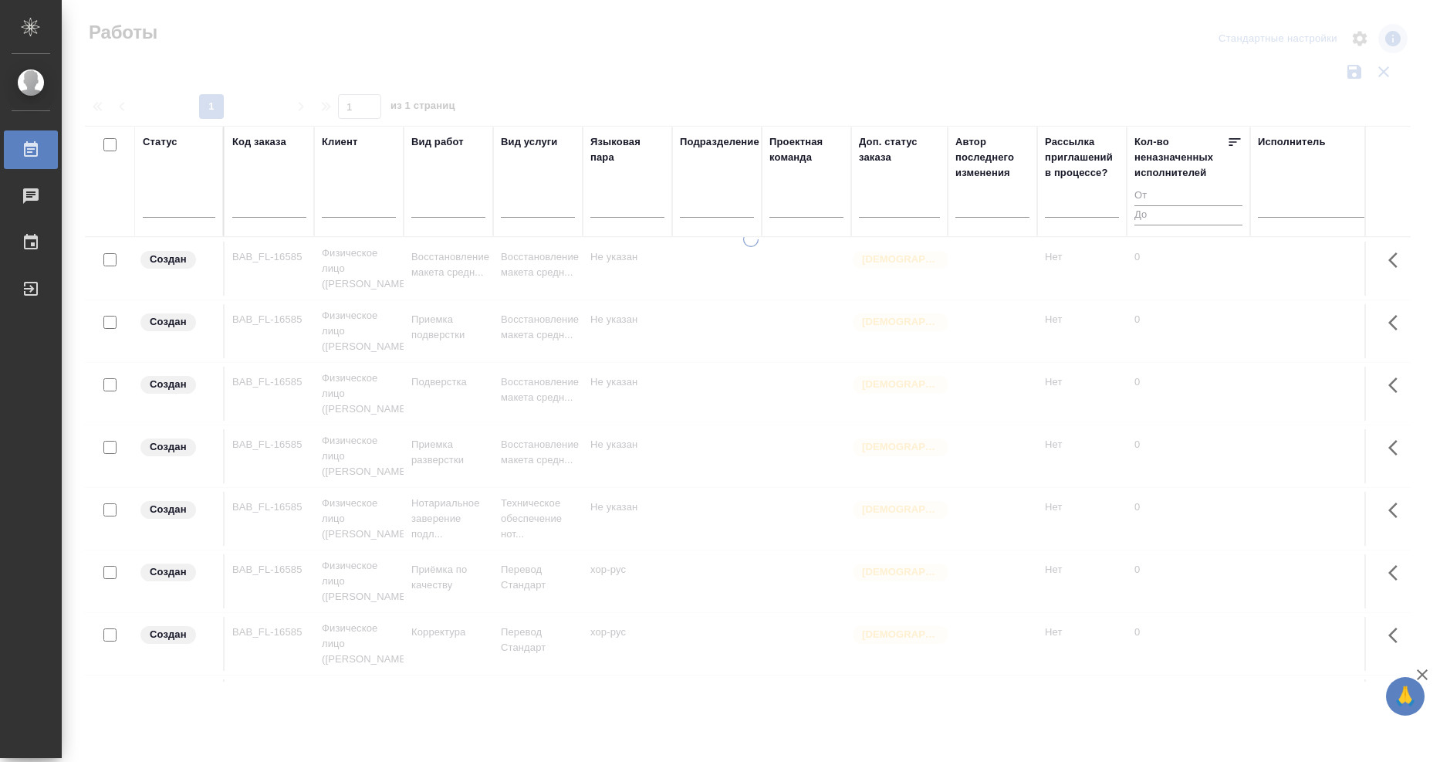 The image size is (1440, 762). I want to click on div: Вид работ, so click(438, 142).